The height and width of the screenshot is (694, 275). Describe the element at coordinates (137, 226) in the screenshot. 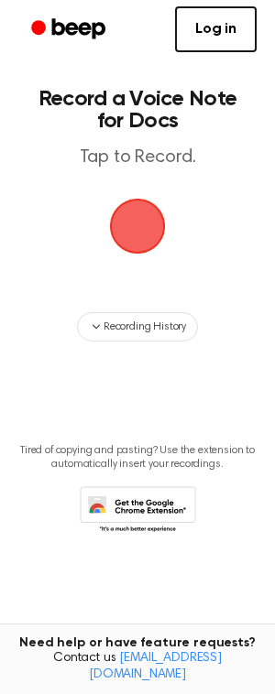

I see `img: Beep Logo` at that location.